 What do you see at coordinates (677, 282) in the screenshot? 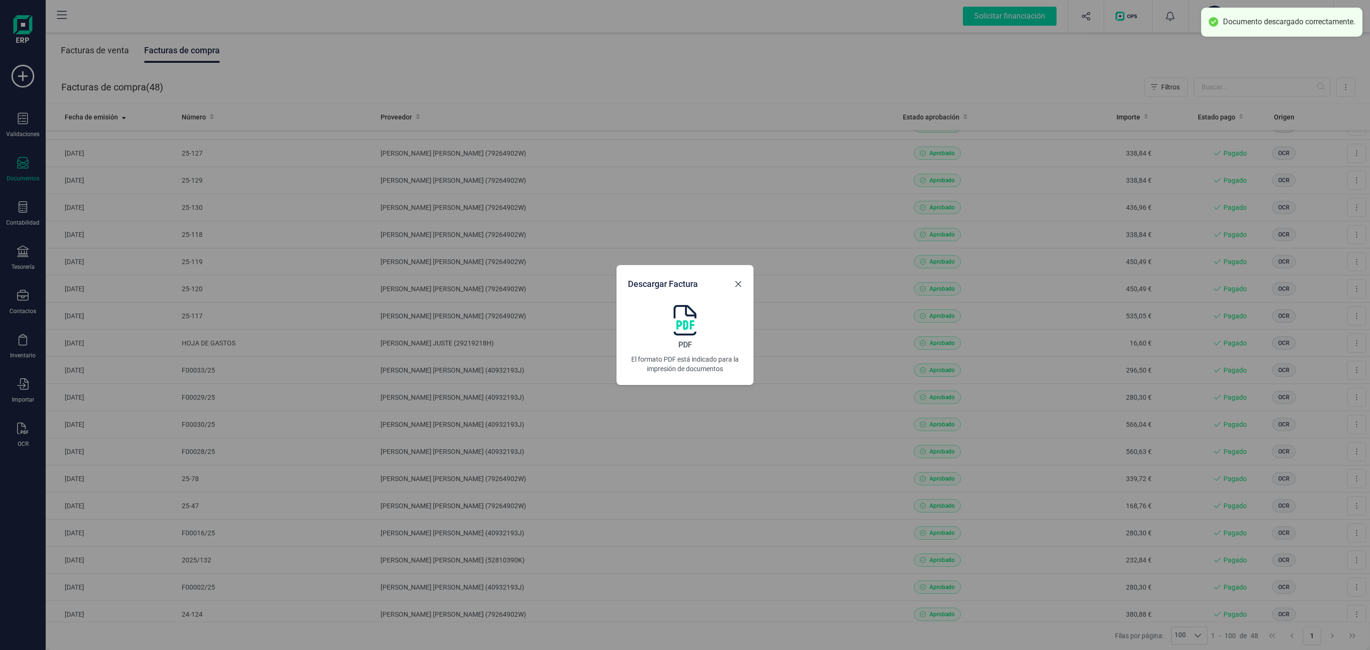
I see `div: Descargar Factura` at bounding box center [677, 282].